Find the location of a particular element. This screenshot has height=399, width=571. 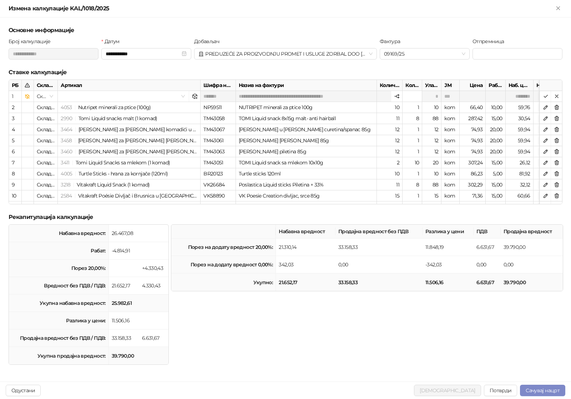

div: Наб. цена is located at coordinates (519, 85).